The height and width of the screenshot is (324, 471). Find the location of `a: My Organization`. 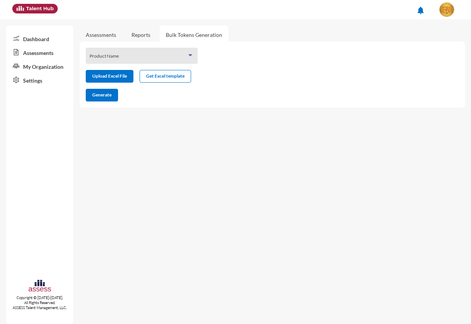

a: My Organization is located at coordinates (40, 66).